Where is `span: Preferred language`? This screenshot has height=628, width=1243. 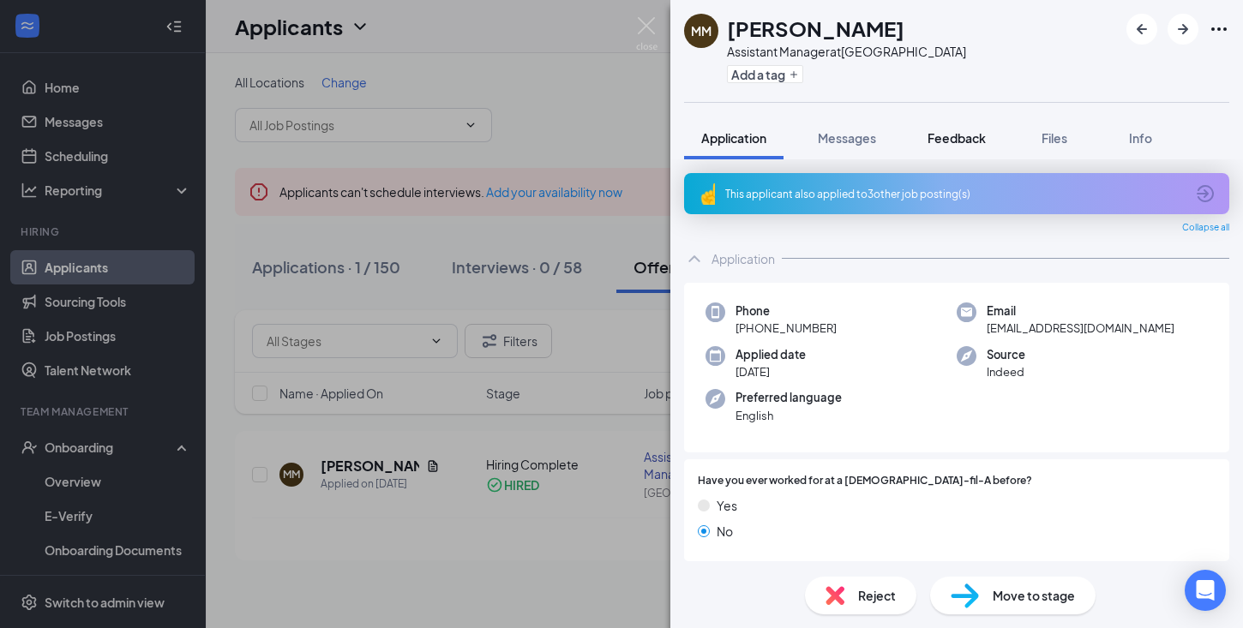
span: Preferred language is located at coordinates (789, 398).